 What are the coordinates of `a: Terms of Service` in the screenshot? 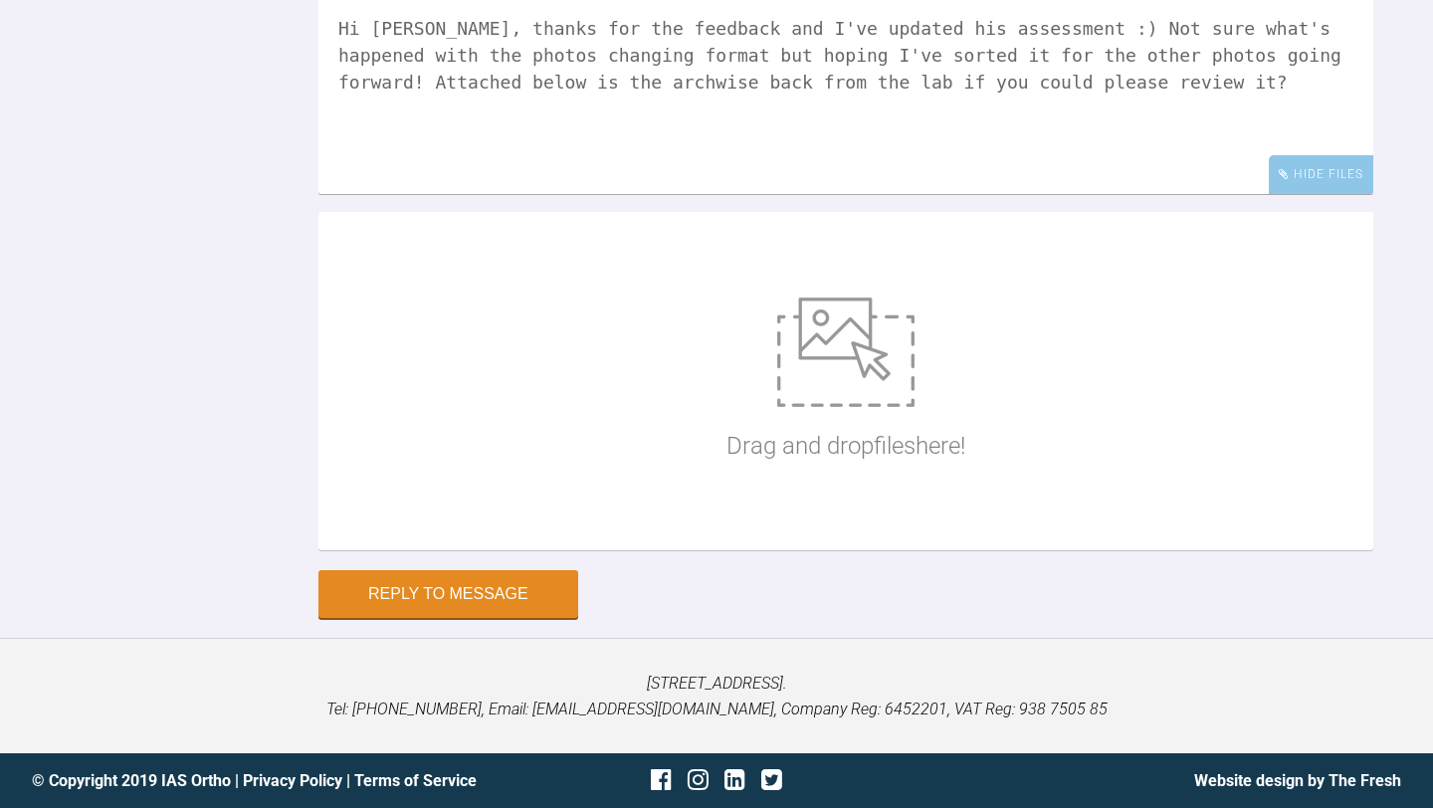 It's located at (415, 780).